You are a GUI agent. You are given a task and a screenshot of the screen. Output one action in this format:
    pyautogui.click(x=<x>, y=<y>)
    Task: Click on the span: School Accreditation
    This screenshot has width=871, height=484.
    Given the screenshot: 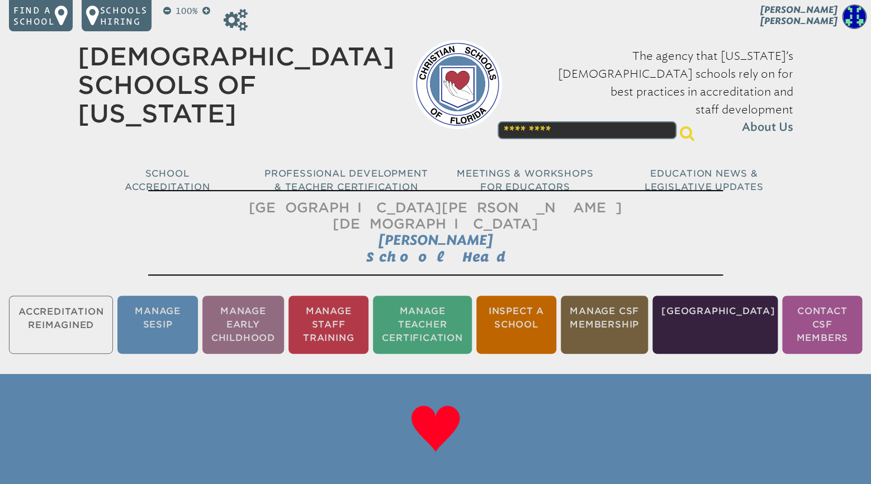 What is the action you would take?
    pyautogui.click(x=167, y=180)
    